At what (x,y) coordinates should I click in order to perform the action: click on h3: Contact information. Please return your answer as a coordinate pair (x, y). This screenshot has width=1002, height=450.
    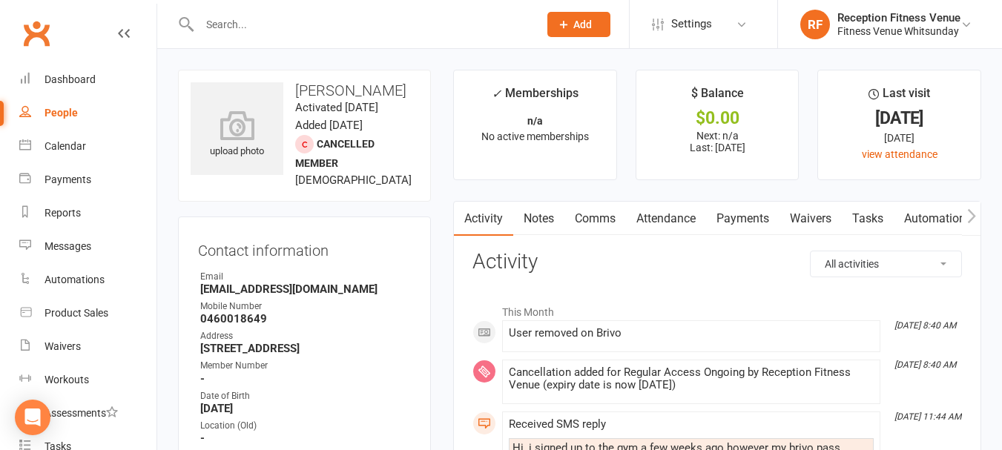
    Looking at the image, I should click on (304, 248).